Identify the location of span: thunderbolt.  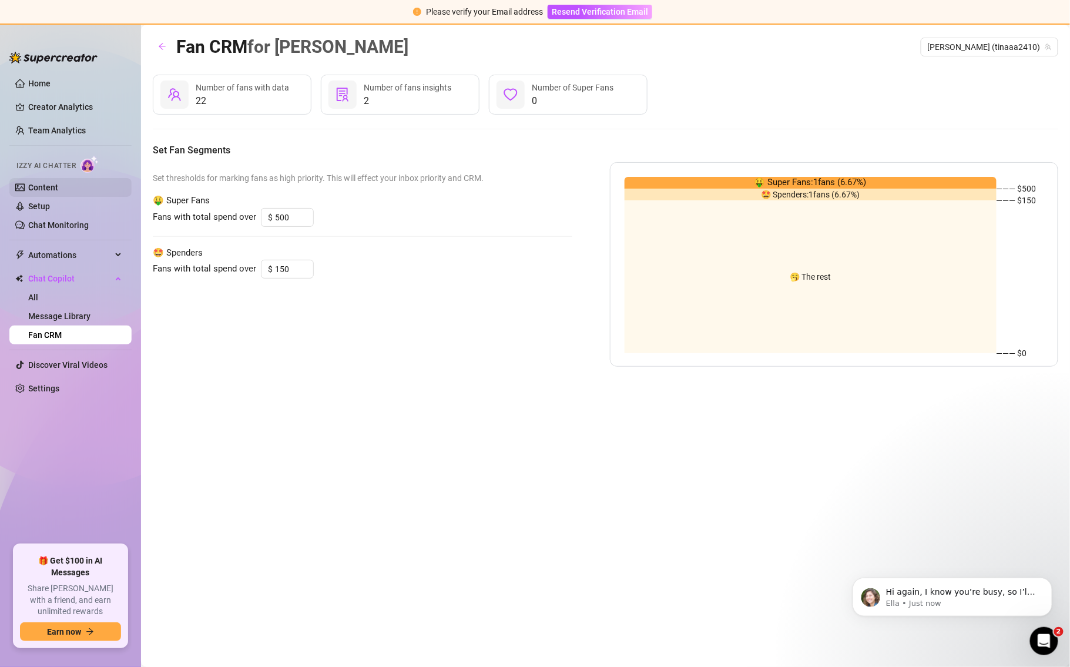
(20, 255).